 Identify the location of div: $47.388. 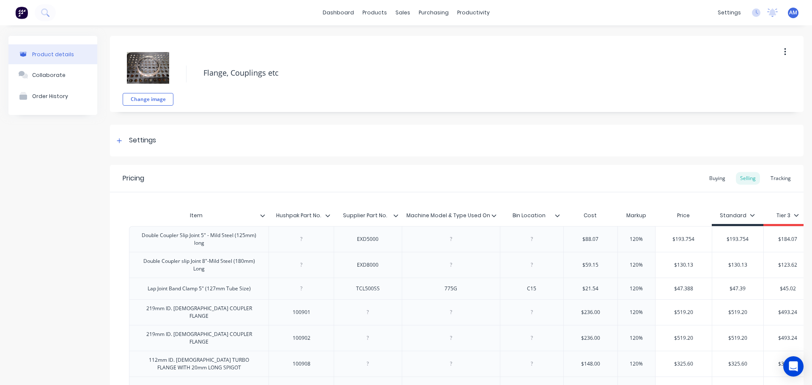
(684, 289).